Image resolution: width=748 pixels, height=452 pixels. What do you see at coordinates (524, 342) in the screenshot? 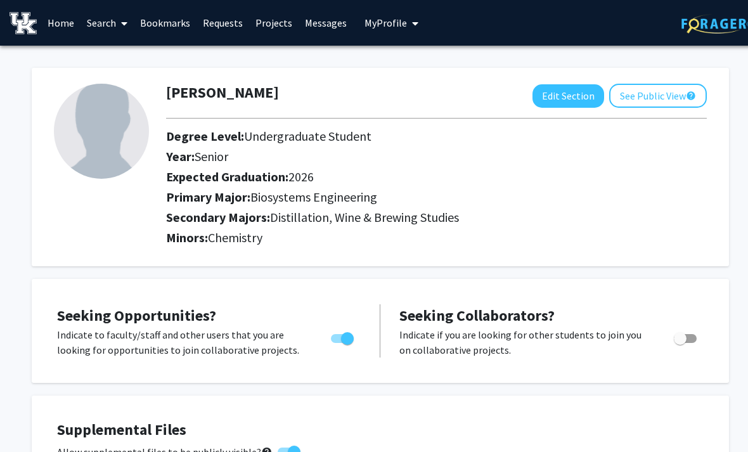
I see `p: Indicate if you are looking for other students to join you on collaborative projects.` at bounding box center [524, 342].